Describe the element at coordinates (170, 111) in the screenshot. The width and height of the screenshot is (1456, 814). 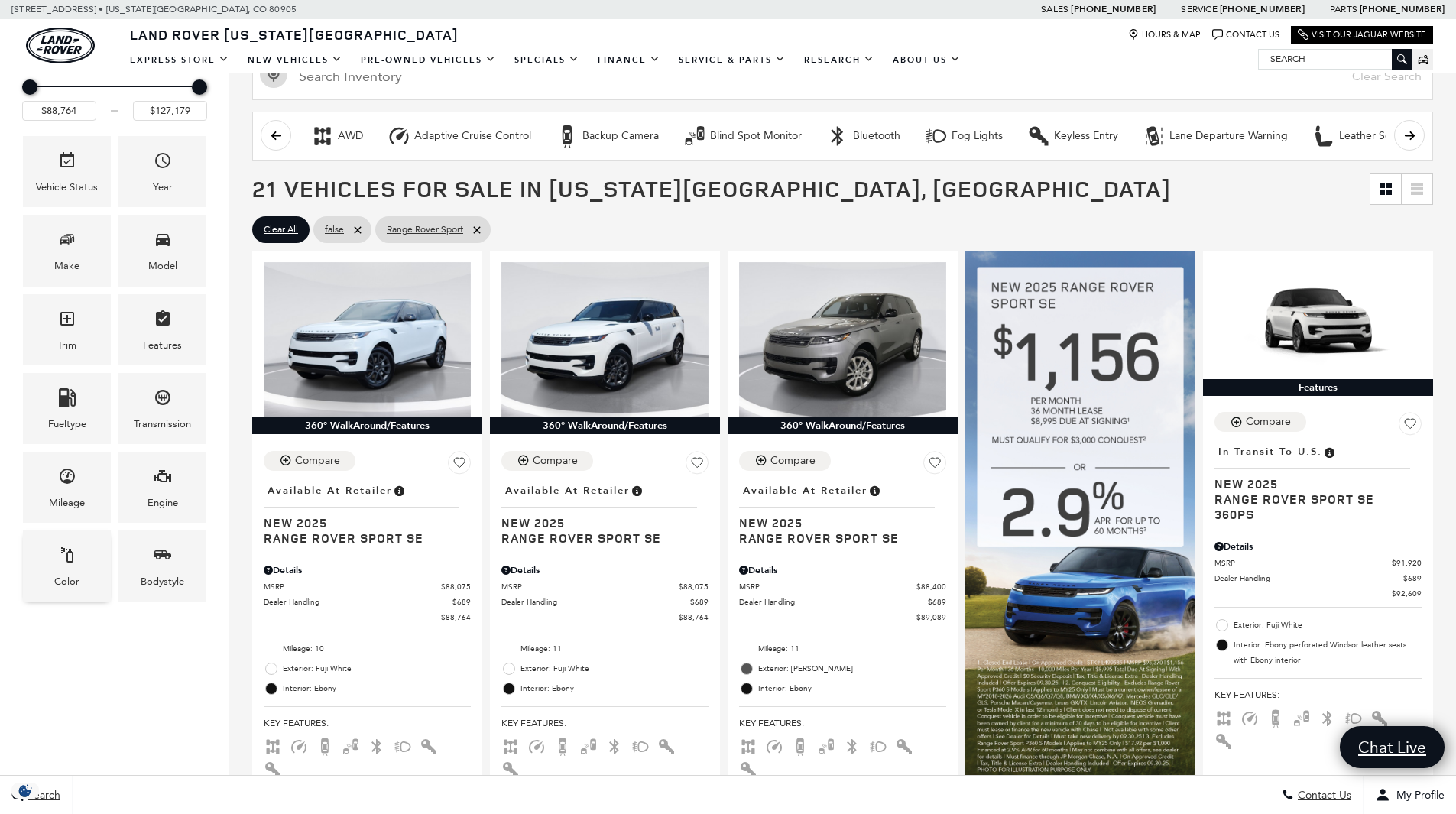
I see `input: Maximum` at that location.